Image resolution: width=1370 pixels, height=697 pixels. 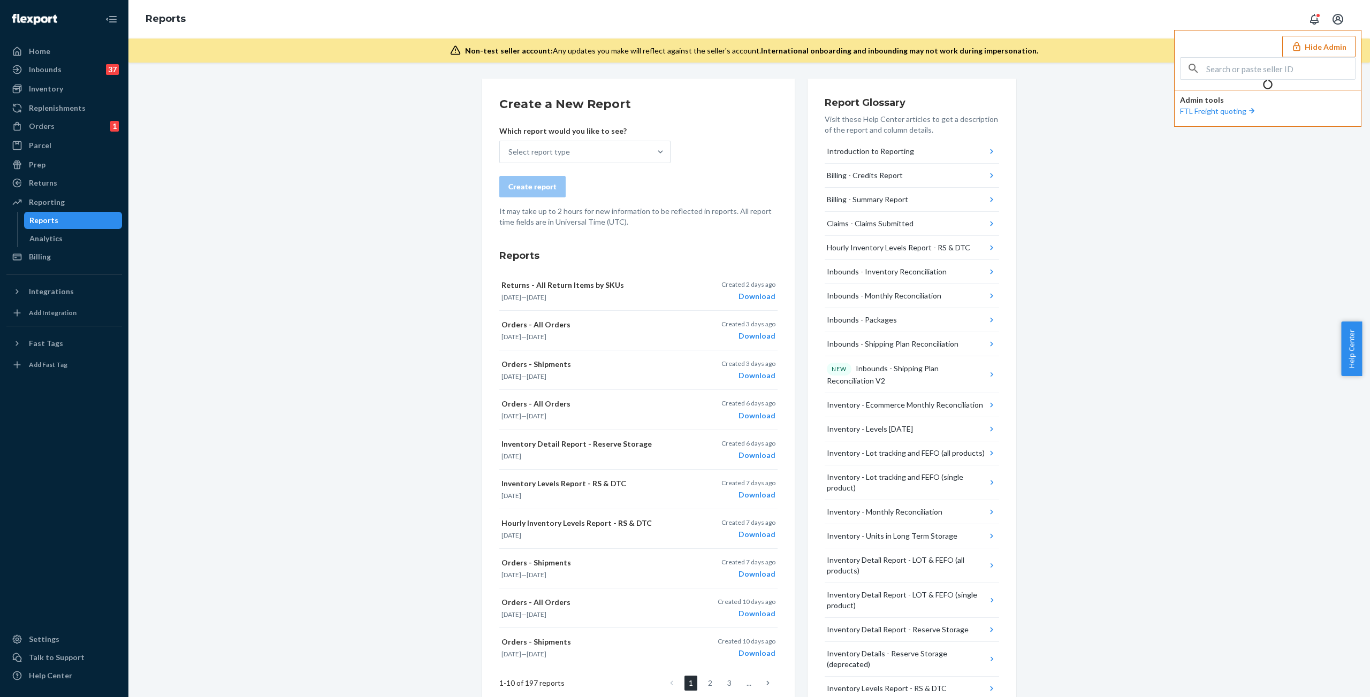 What do you see at coordinates (1351, 349) in the screenshot?
I see `span: Help Center` at bounding box center [1351, 349].